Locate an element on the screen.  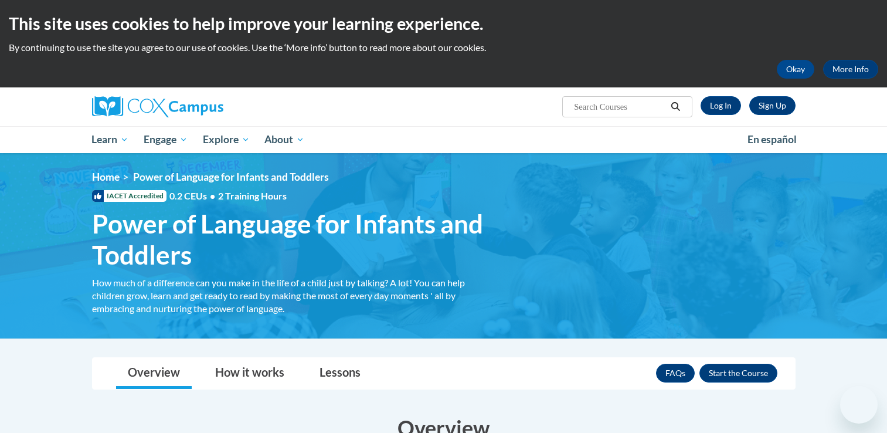
span: Explore is located at coordinates (226, 140).